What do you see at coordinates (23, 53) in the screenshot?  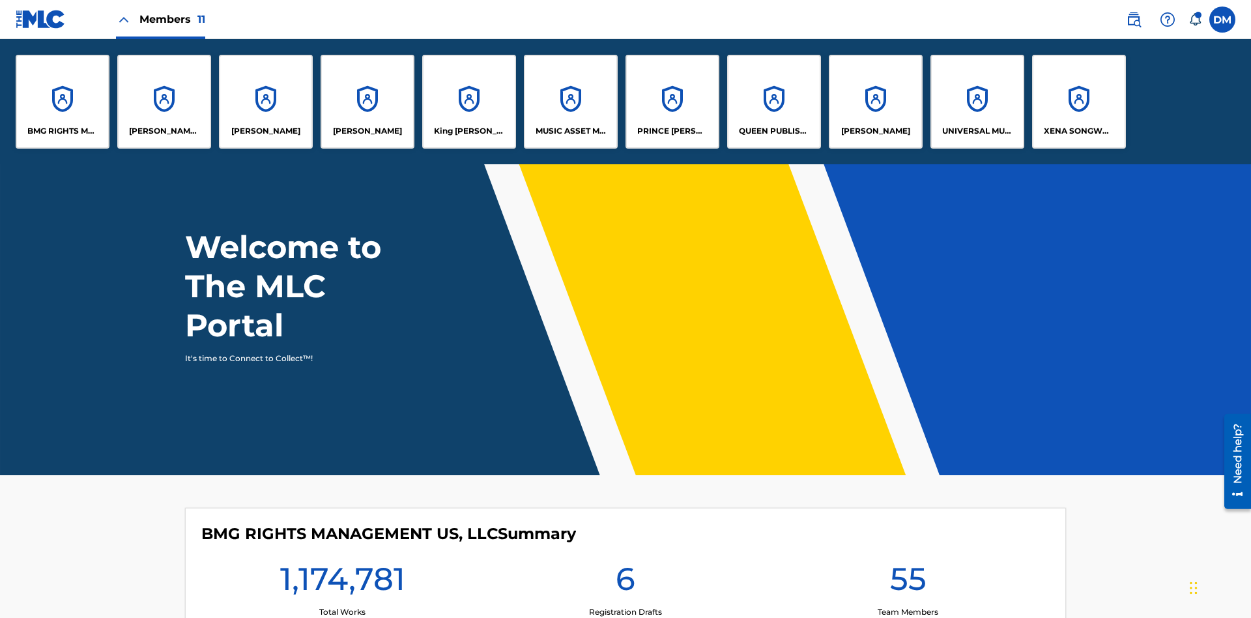 I see `div: Open Resource Center` at bounding box center [23, 53].